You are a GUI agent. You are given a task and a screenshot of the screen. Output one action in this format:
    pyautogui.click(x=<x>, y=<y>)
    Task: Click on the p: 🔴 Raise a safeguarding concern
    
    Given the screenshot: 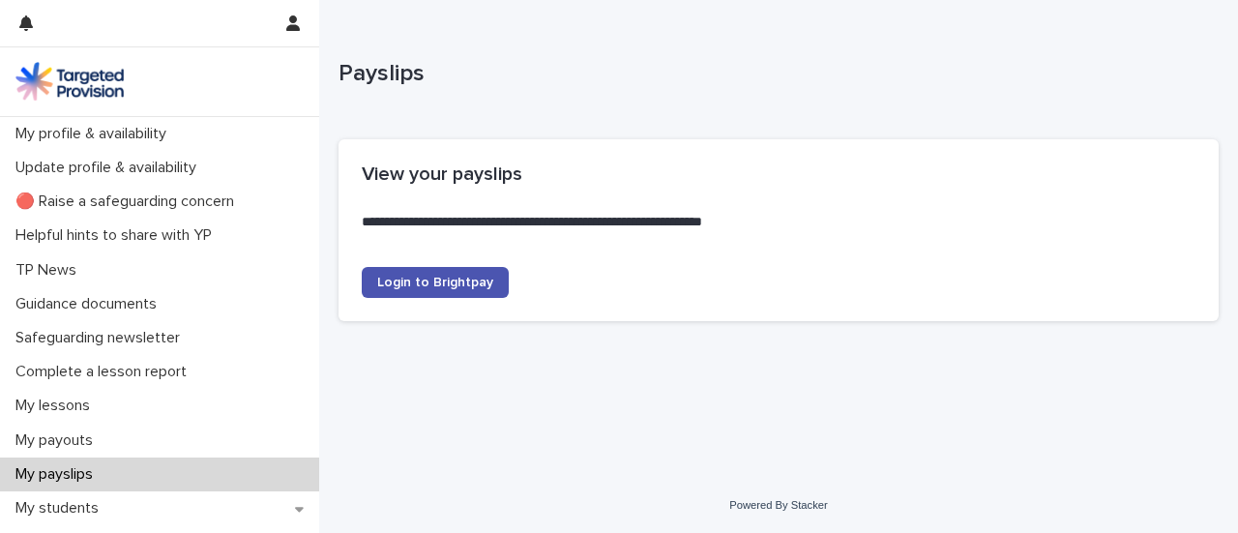 What is the action you would take?
    pyautogui.click(x=129, y=201)
    